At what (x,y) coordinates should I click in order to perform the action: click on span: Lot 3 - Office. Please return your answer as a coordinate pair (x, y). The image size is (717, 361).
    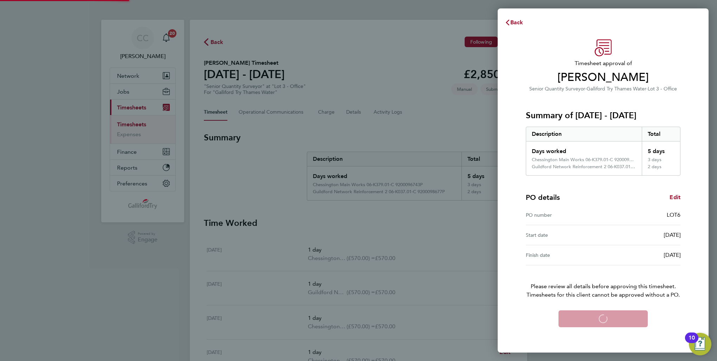
    Looking at the image, I should click on (662, 89).